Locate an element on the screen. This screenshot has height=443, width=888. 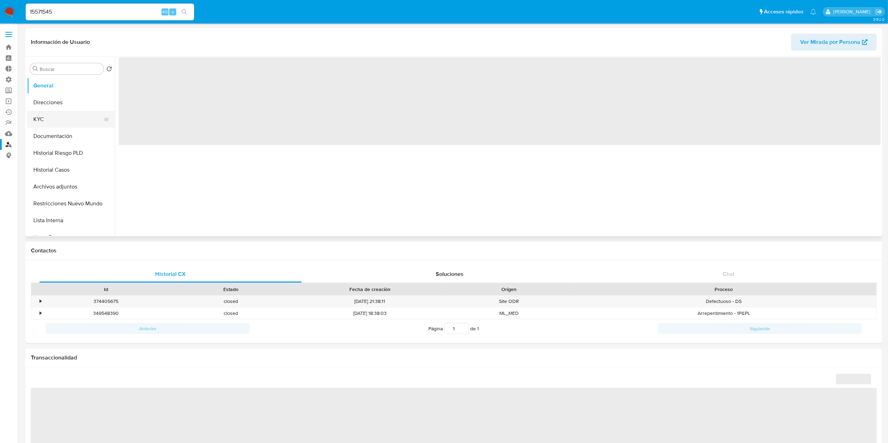
button: Archivos adjuntos is located at coordinates (71, 187).